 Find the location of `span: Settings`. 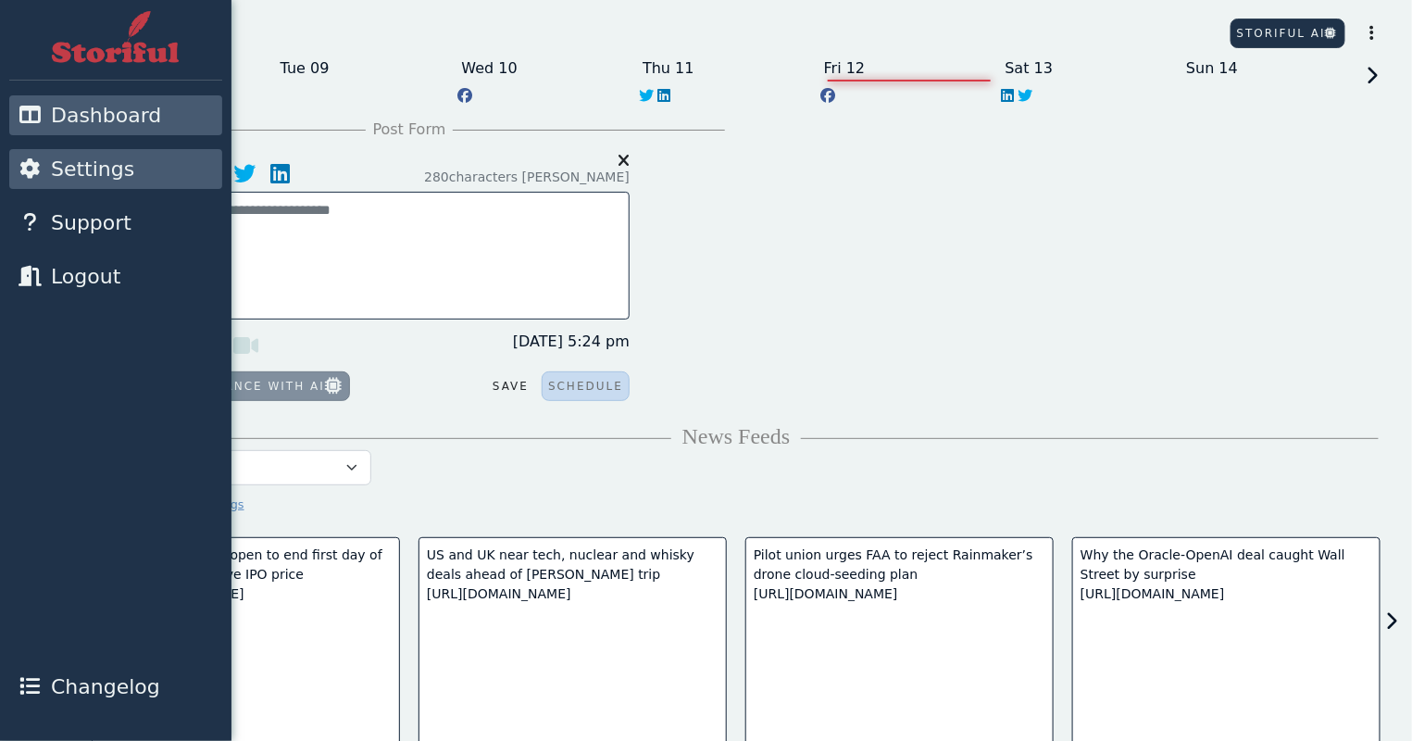

span: Settings is located at coordinates (167, 168).